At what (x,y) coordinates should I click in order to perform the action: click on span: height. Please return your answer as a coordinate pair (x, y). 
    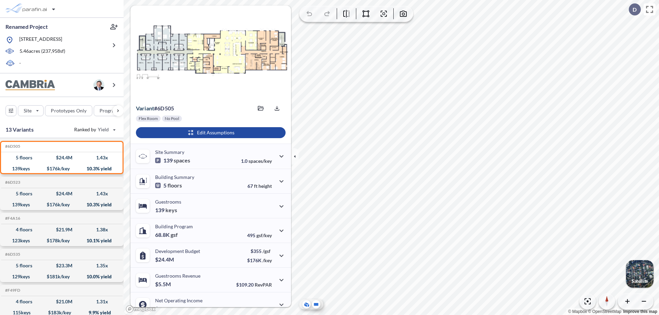
    Looking at the image, I should click on (265, 186).